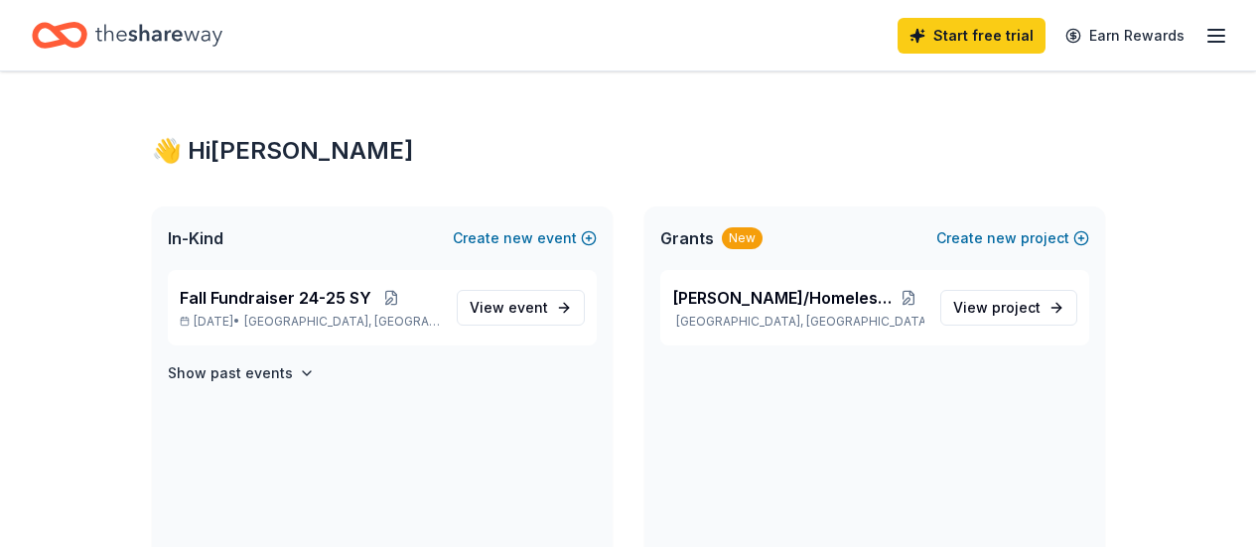  I want to click on button: Createnewevent, so click(524, 238).